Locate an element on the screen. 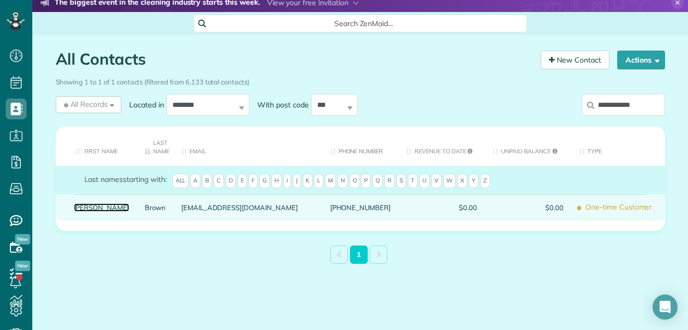 The height and width of the screenshot is (330, 688). label: Located in is located at coordinates (144, 105).